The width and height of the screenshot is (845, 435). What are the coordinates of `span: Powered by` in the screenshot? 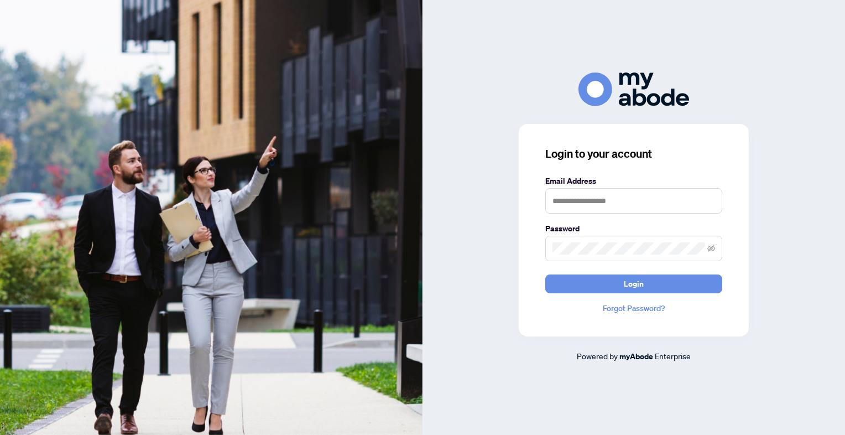 It's located at (597, 355).